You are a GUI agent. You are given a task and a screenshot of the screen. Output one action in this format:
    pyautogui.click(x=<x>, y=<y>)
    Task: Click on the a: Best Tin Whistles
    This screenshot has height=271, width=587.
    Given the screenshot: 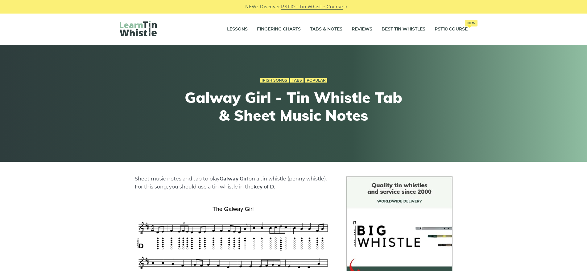 What is the action you would take?
    pyautogui.click(x=403, y=29)
    